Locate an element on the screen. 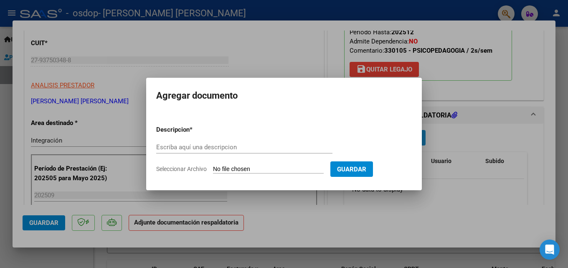  div: Open Intercom Messenger is located at coordinates (549, 249).